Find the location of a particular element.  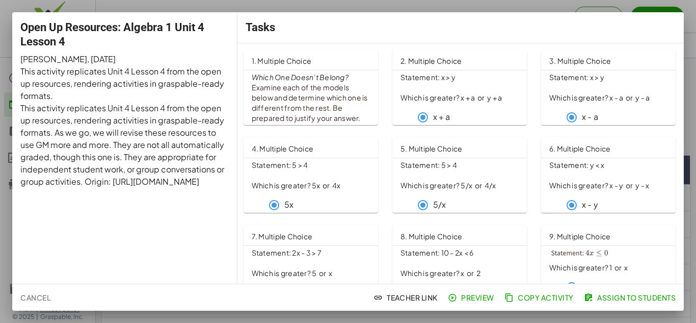

p: 1 is located at coordinates (583, 287).